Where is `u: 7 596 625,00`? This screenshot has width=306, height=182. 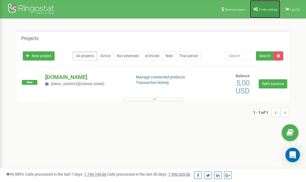 u: 7 596 625,00 is located at coordinates (179, 174).